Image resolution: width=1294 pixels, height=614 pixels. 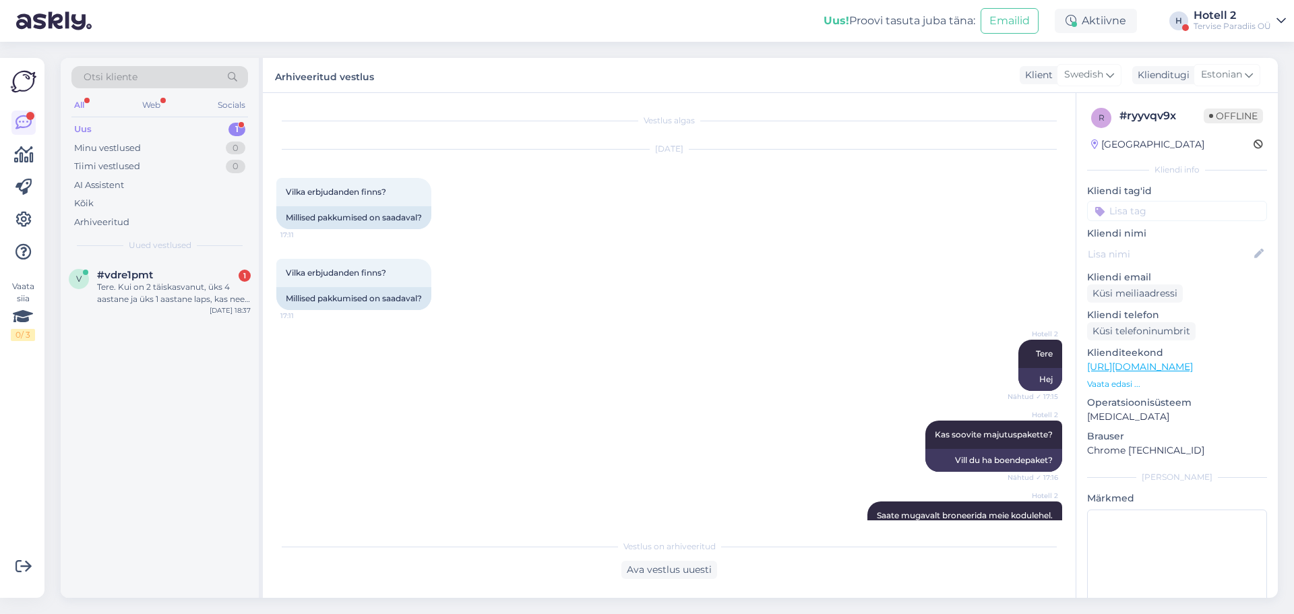 I want to click on span: #vdre1pmt, so click(x=125, y=275).